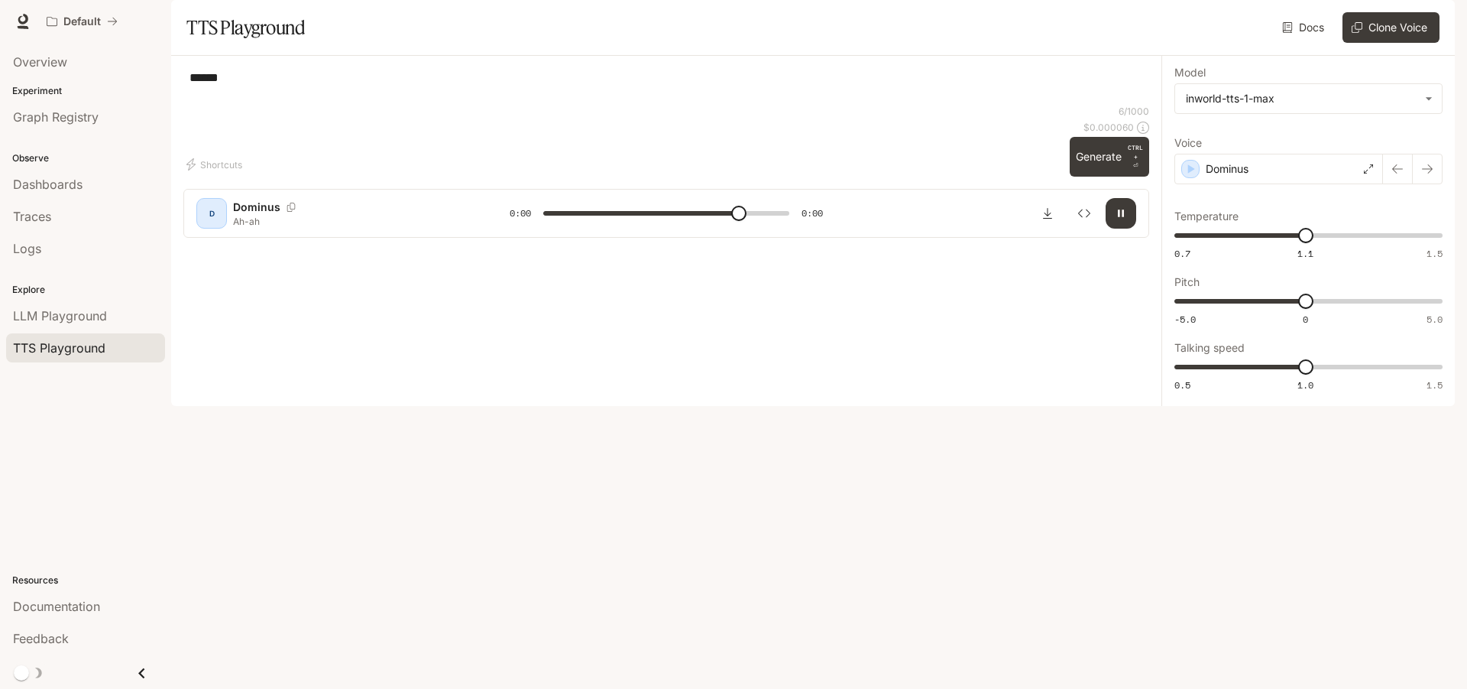 The height and width of the screenshot is (689, 1467). What do you see at coordinates (1305, 384) in the screenshot?
I see `span: 1.0` at bounding box center [1305, 384].